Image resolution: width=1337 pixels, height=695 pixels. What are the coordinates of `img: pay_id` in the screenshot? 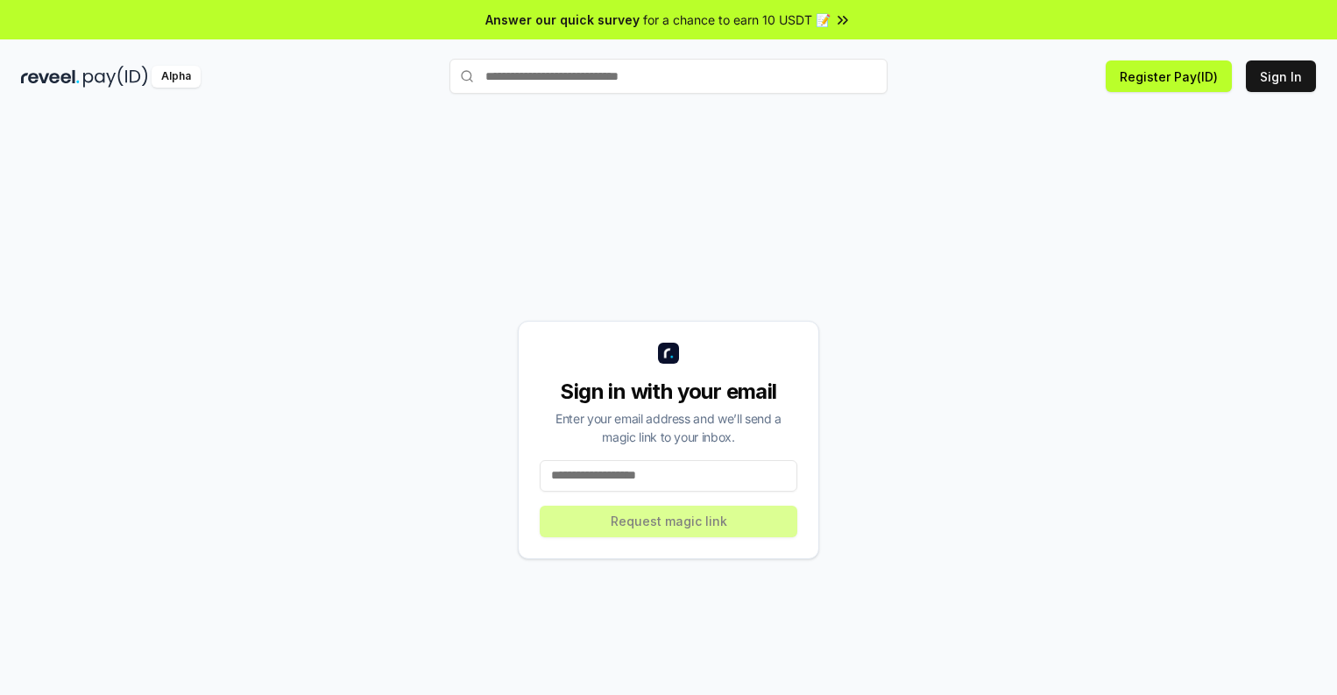 It's located at (116, 76).